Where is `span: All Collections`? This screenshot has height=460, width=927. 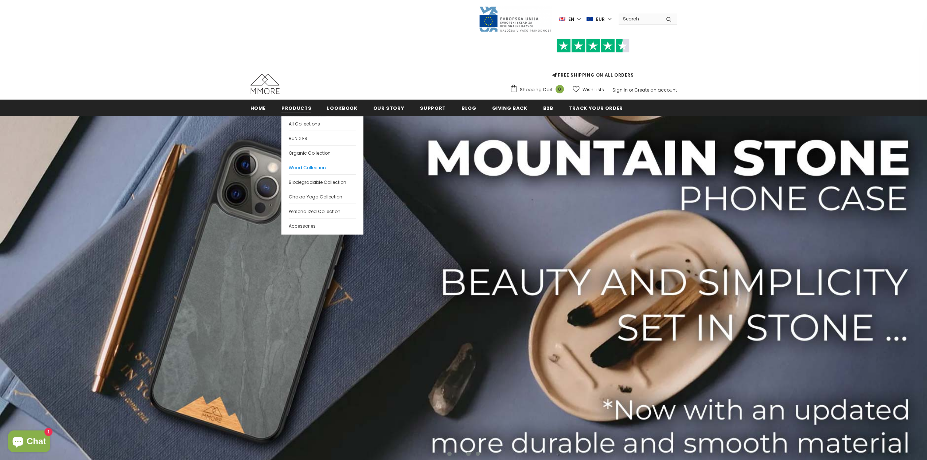
span: All Collections is located at coordinates (304, 124).